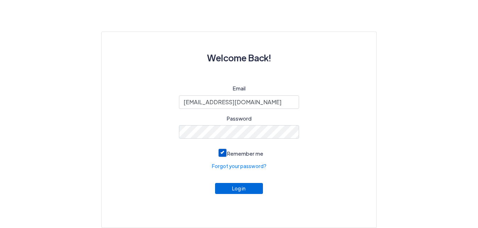  Describe the element at coordinates (245, 153) in the screenshot. I see `span: Remember me` at that location.